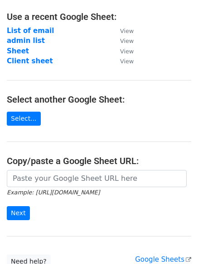 This screenshot has height=264, width=198. Describe the element at coordinates (163, 260) in the screenshot. I see `a: Google Sheets` at that location.